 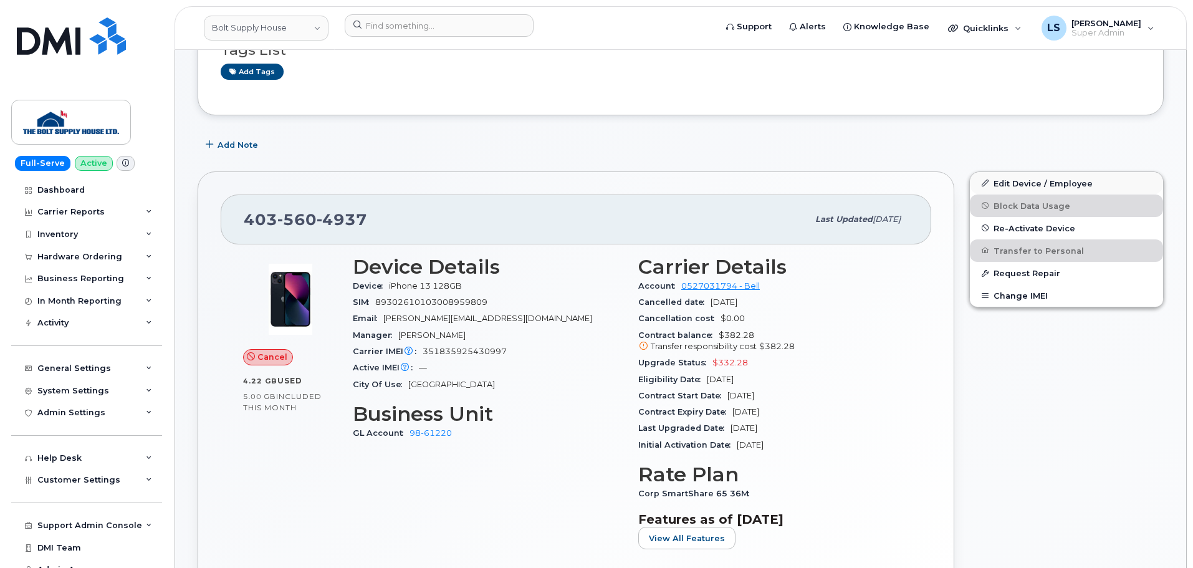 What do you see at coordinates (844, 219) in the screenshot?
I see `span: Last updated` at bounding box center [844, 219].